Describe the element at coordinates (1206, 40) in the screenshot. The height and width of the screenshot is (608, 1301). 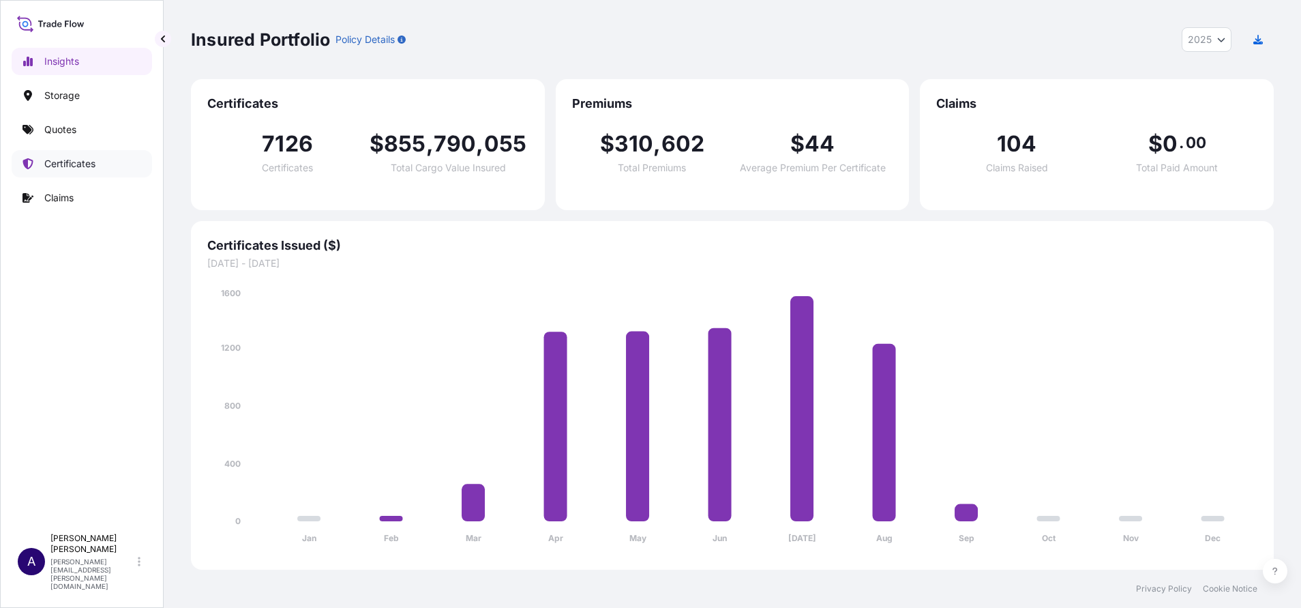
I see `button: Year Selector` at that location.